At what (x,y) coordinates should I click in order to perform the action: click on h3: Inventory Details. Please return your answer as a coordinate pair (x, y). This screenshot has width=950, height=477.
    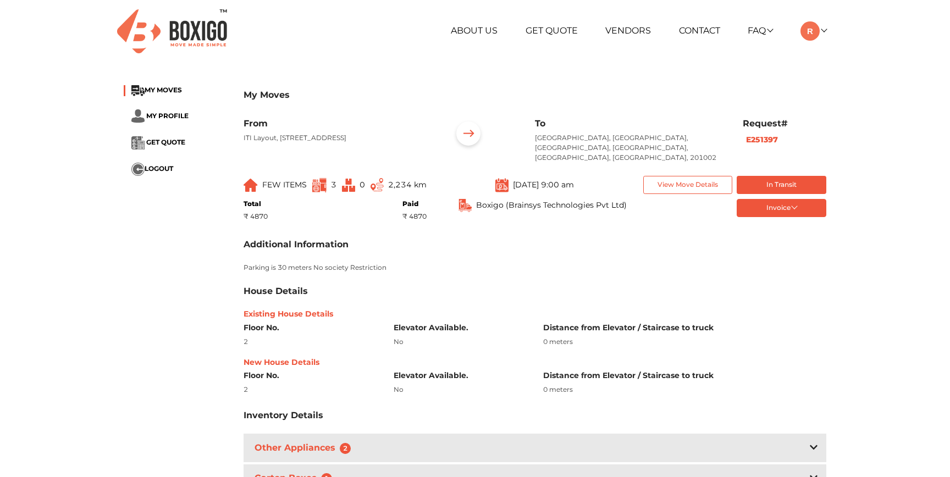
    Looking at the image, I should click on (283, 415).